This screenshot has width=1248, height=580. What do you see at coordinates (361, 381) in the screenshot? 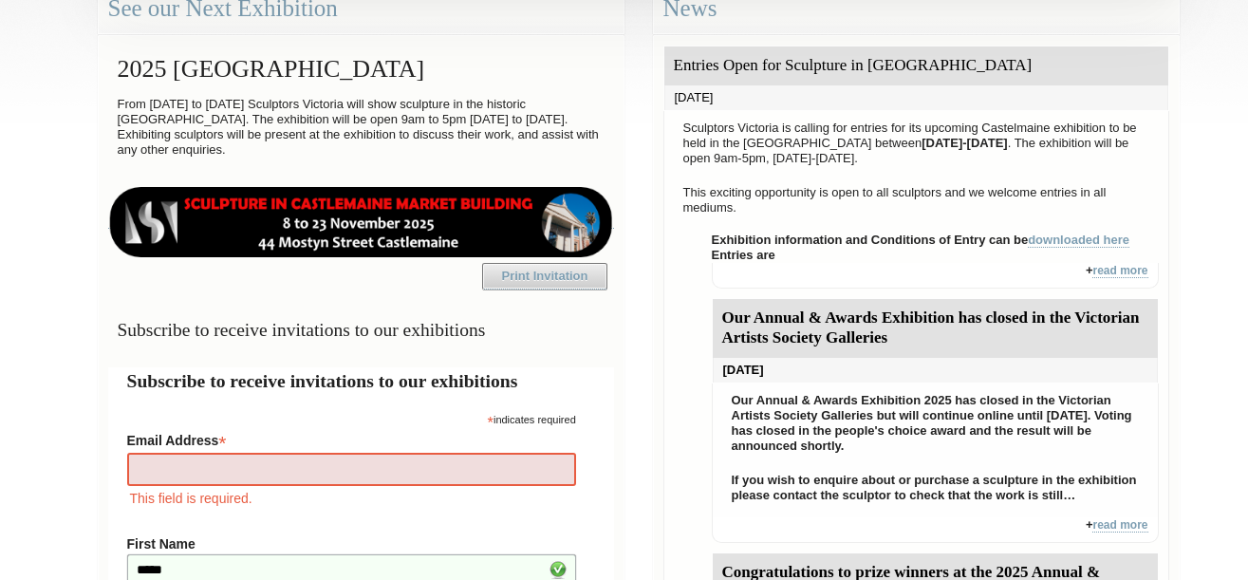
I see `h2: Subscribe to receive invitations to our exhibitions` at bounding box center [361, 381].